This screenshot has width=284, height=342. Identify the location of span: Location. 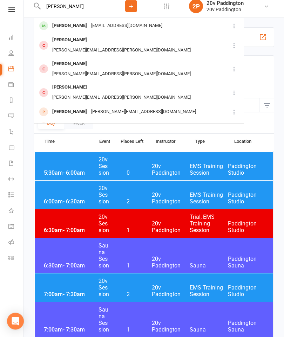
(254, 147).